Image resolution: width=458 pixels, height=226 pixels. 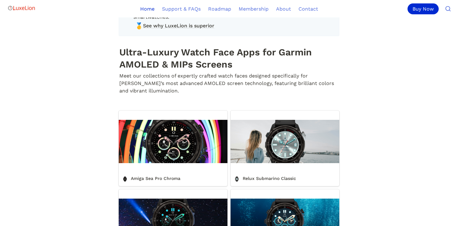 What do you see at coordinates (179, 26) in the screenshot?
I see `span: See why LuxeLion is superior` at bounding box center [179, 26].